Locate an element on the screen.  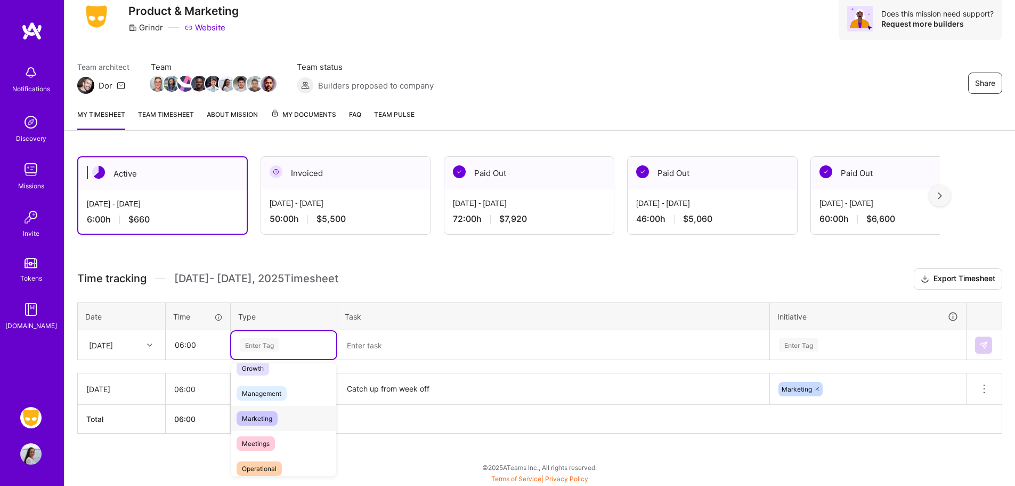
a: Team Pulse is located at coordinates (394, 119).